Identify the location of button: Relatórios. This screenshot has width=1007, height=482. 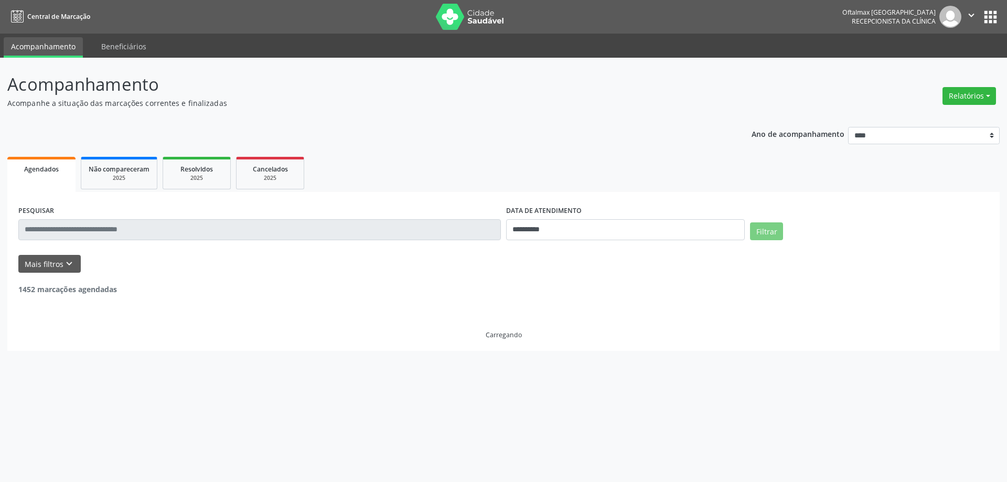
(969, 96).